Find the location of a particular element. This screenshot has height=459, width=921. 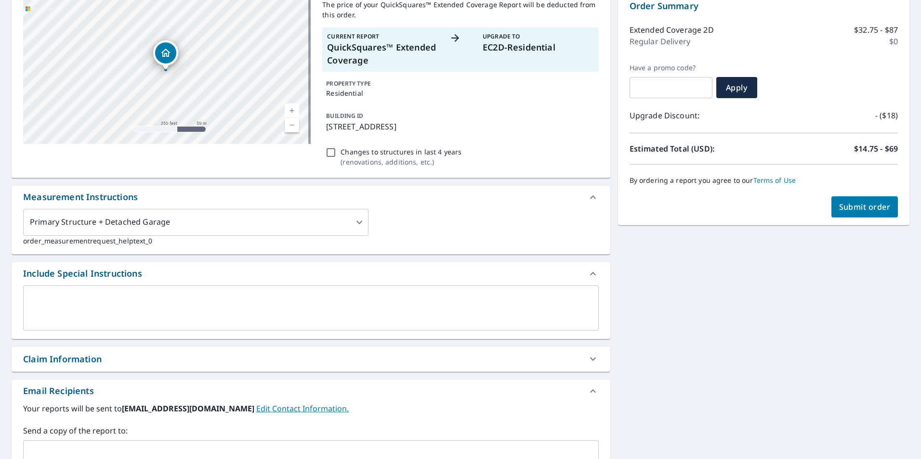

p: - ($18) is located at coordinates (886, 116).